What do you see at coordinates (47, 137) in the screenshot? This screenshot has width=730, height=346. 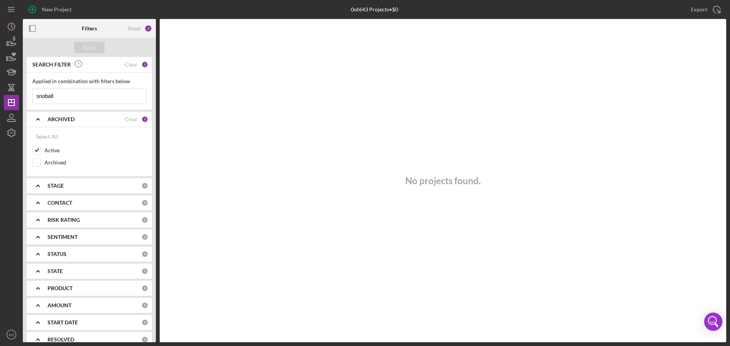 I see `button: Select All` at bounding box center [47, 137].